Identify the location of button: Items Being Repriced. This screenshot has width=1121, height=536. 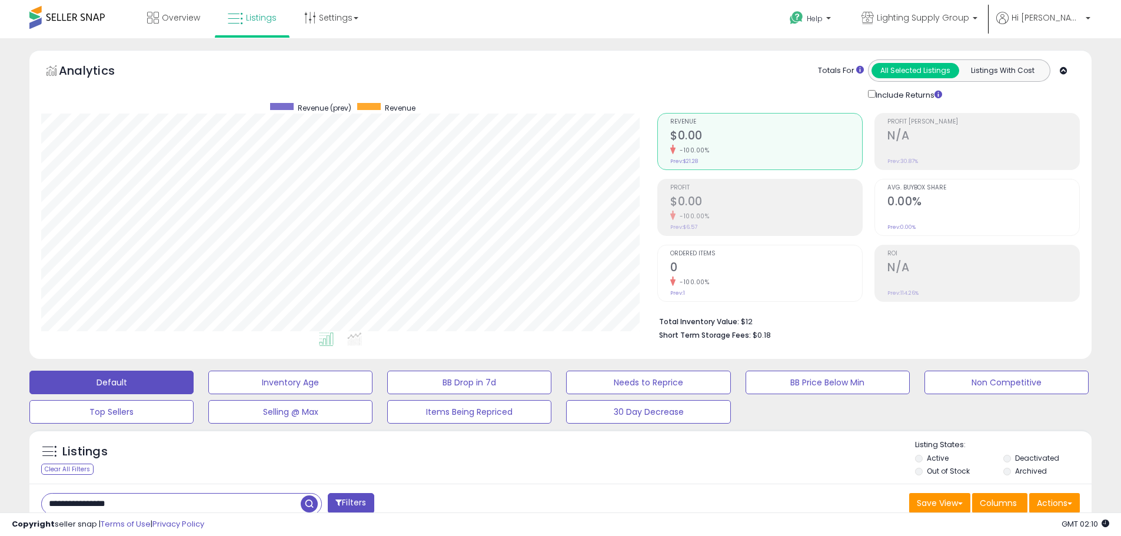
(469, 412).